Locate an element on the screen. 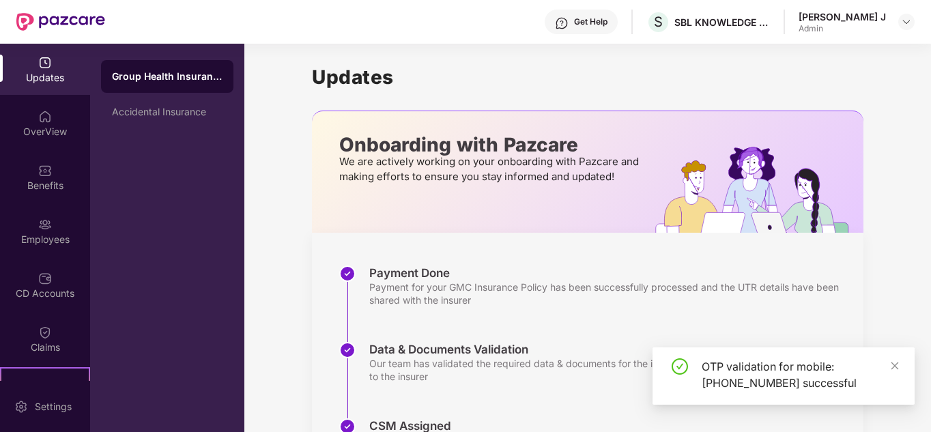 The image size is (931, 432). div: Admin is located at coordinates (842, 29).